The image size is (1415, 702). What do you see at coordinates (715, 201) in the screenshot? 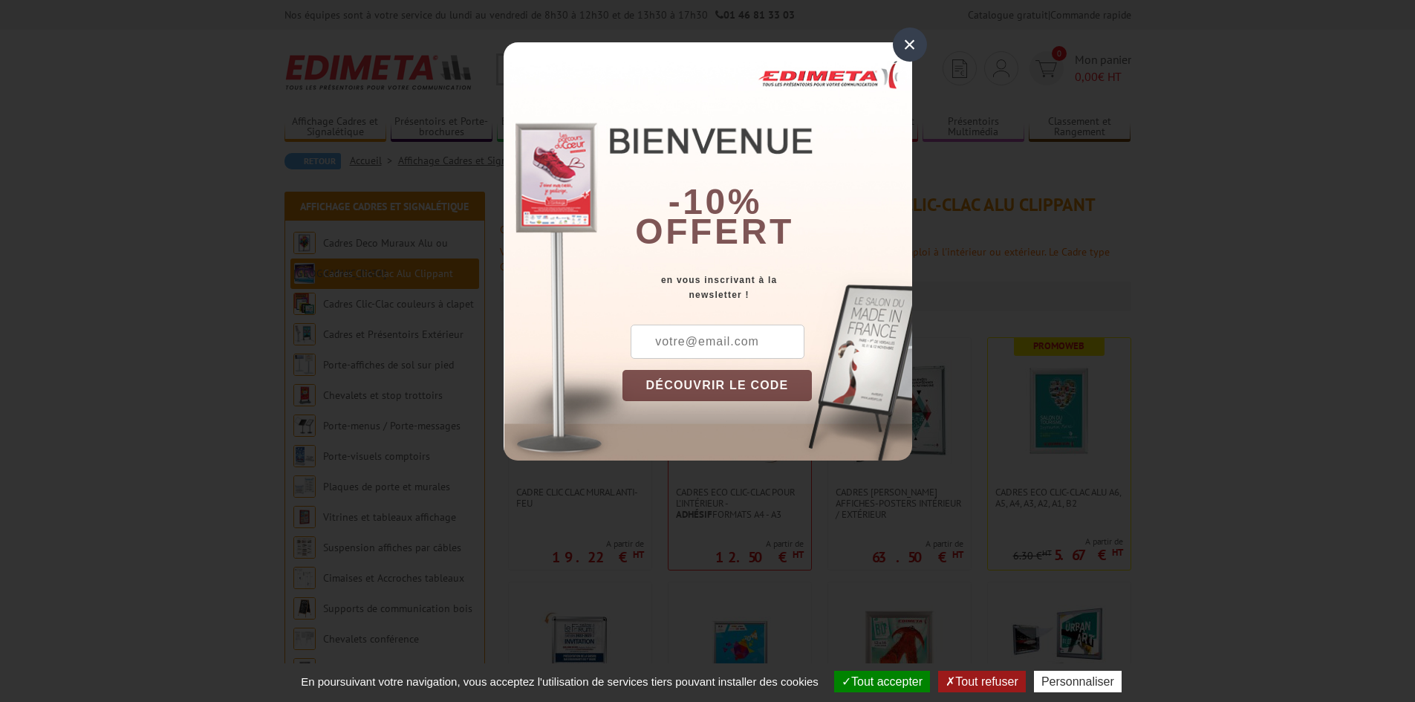
I see `b: -10%` at bounding box center [715, 201].